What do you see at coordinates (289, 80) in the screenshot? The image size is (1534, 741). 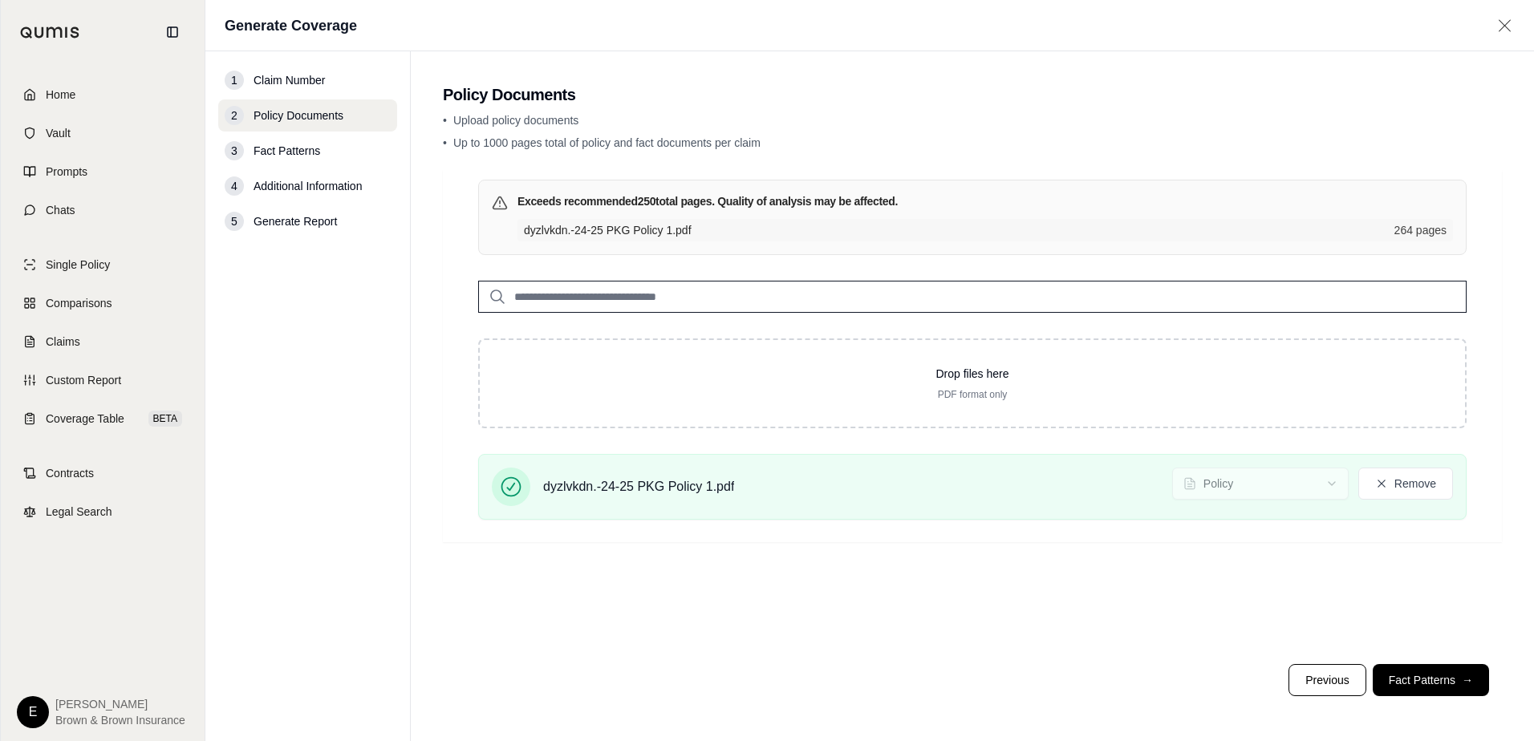 I see `span: Claim Number` at bounding box center [289, 80].